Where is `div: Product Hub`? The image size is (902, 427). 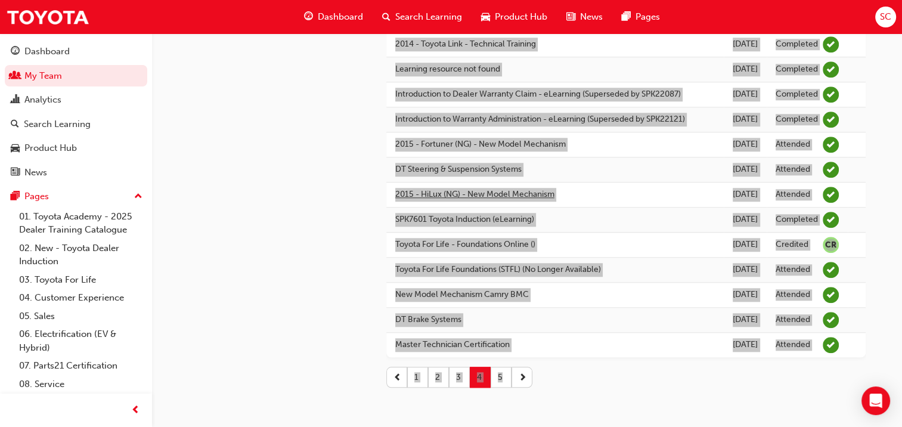 div: Product Hub is located at coordinates (51, 148).